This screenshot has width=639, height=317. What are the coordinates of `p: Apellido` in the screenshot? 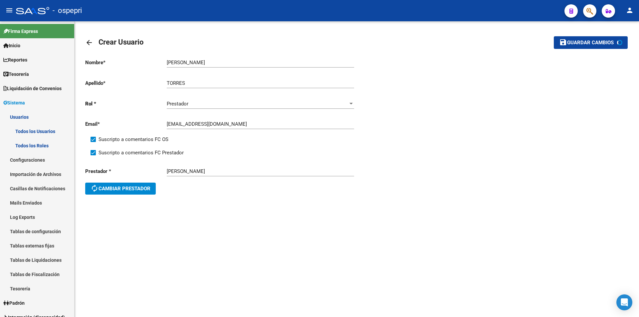 It's located at (126, 83).